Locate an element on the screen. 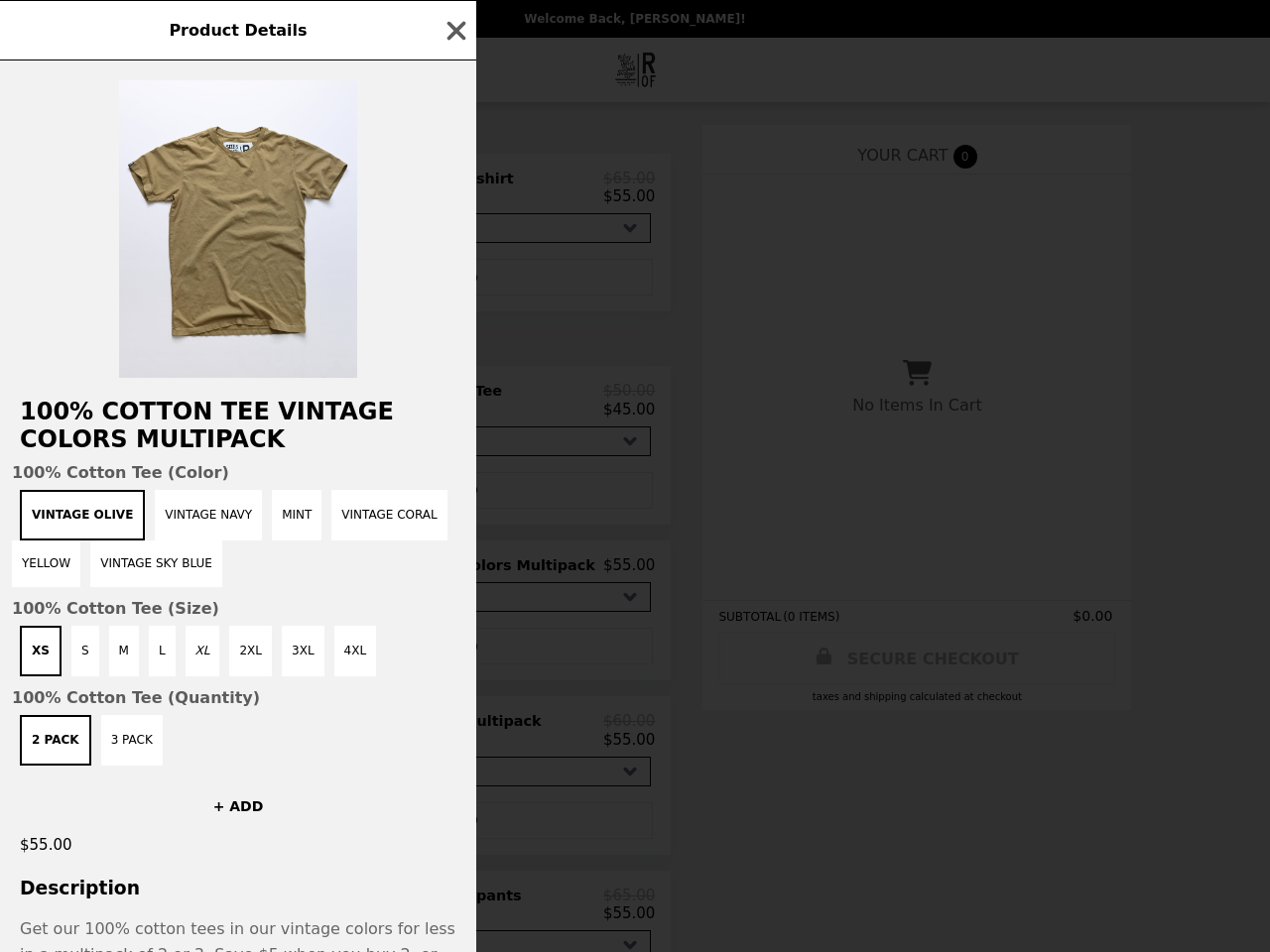 This screenshot has height=952, width=1270. button: Vintage Coral is located at coordinates (389, 515).